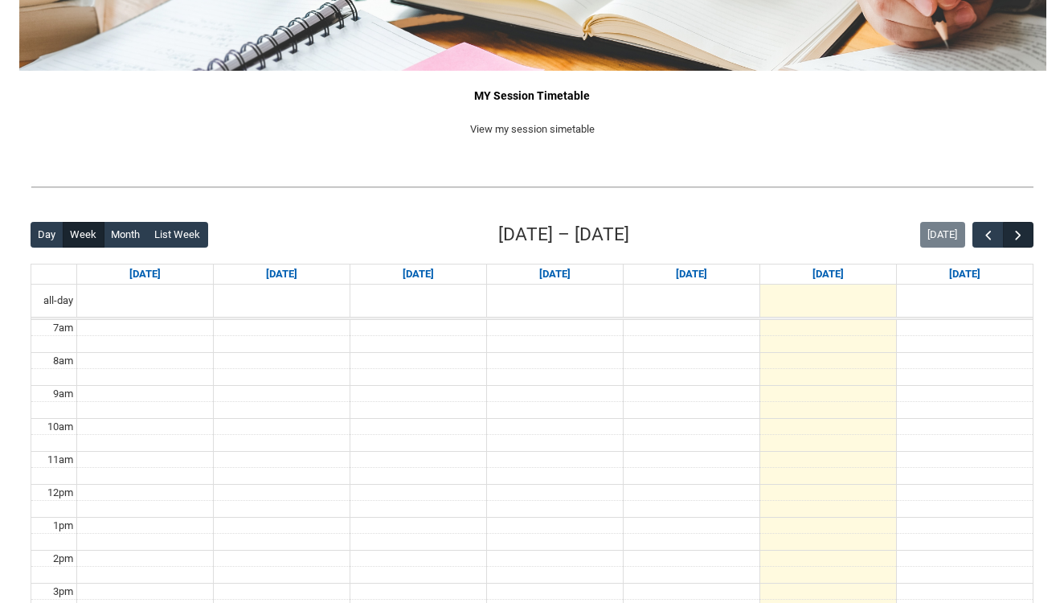 The height and width of the screenshot is (603, 1064). Describe the element at coordinates (58, 301) in the screenshot. I see `span: all-day` at that location.